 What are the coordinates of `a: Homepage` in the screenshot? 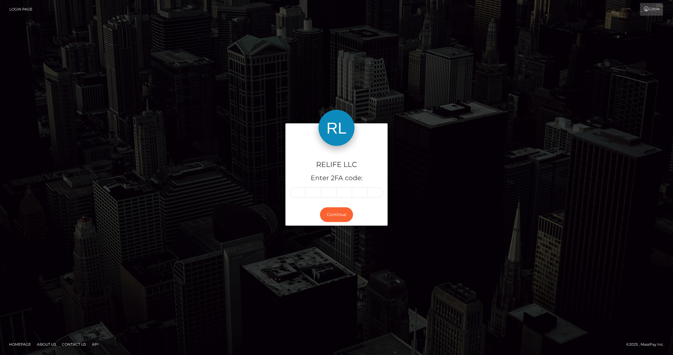 It's located at (20, 344).